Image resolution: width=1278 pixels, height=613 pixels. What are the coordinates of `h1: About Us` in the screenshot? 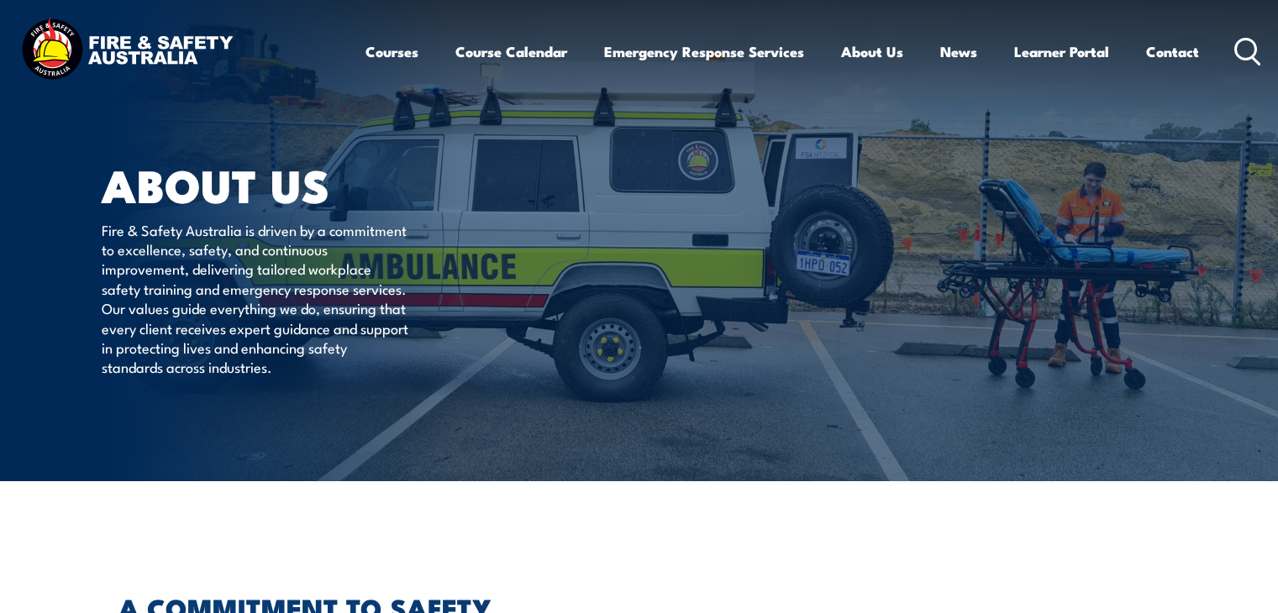 It's located at (309, 184).